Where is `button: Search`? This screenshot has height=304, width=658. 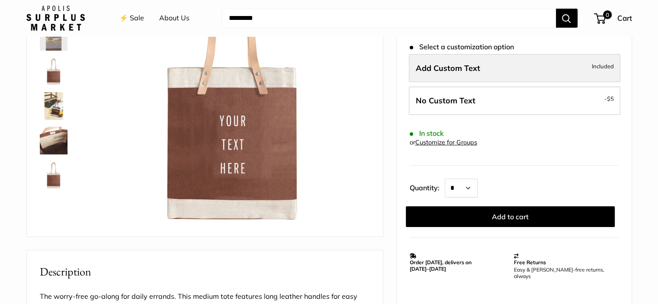 button: Search is located at coordinates (567, 18).